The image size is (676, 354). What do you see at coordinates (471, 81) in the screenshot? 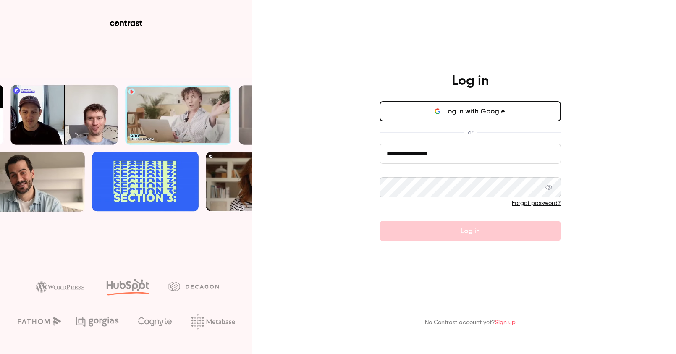
I see `h4: Log in` at bounding box center [471, 81].